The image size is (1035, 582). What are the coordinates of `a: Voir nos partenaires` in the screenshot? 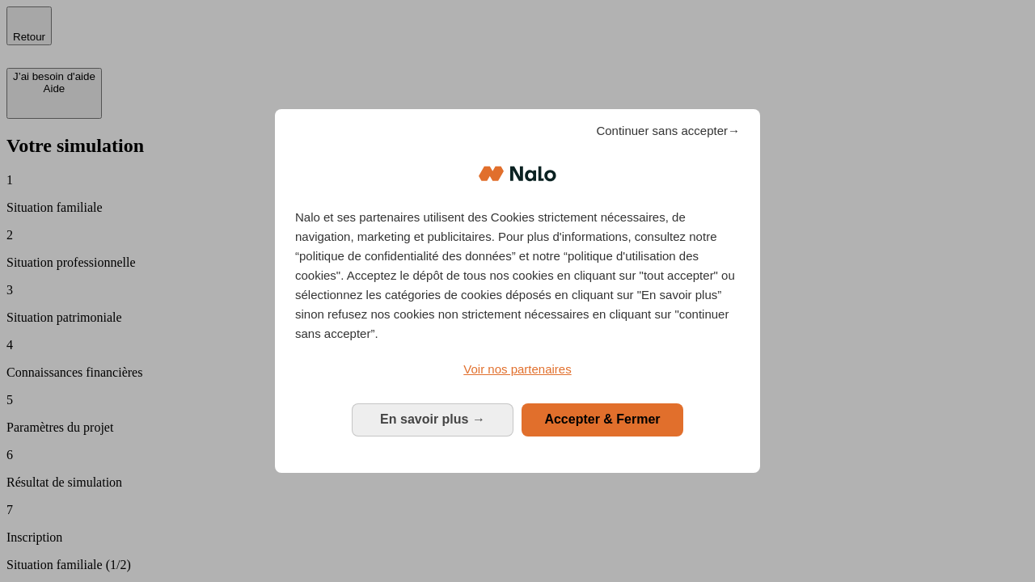 It's located at (518, 370).